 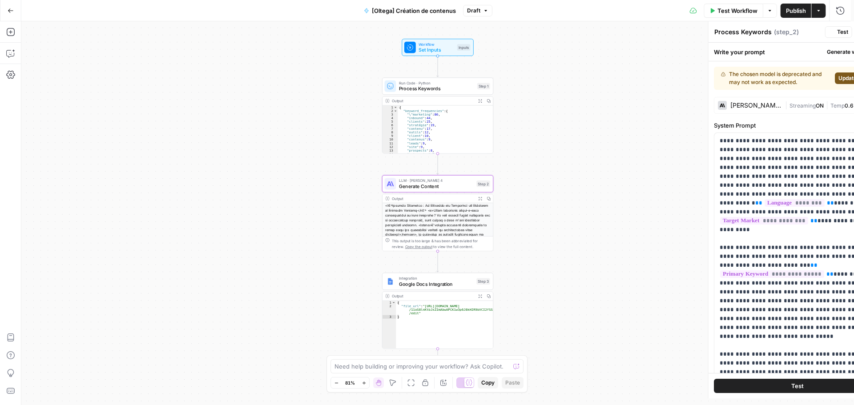 I want to click on div: 11, so click(x=390, y=143).